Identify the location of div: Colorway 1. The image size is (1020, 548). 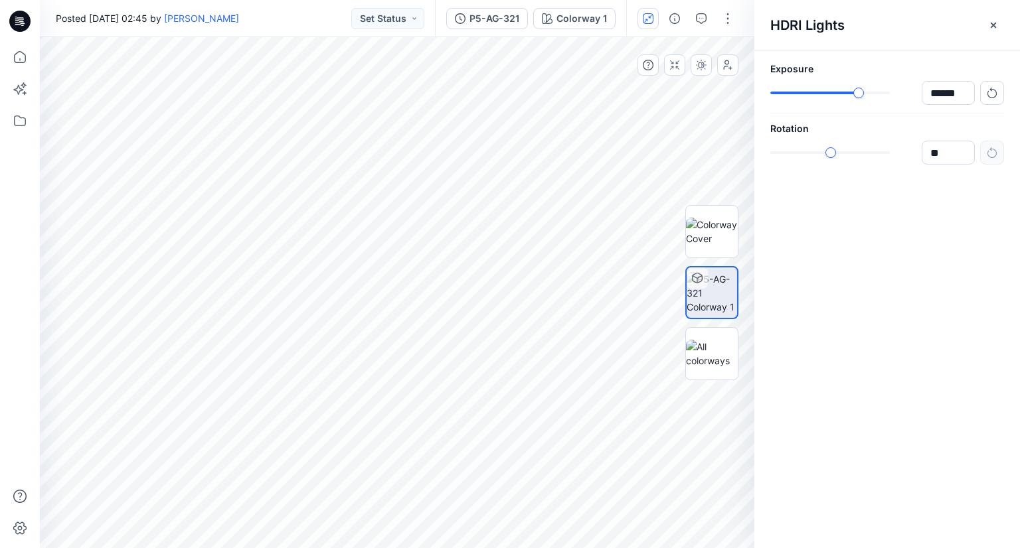
(582, 19).